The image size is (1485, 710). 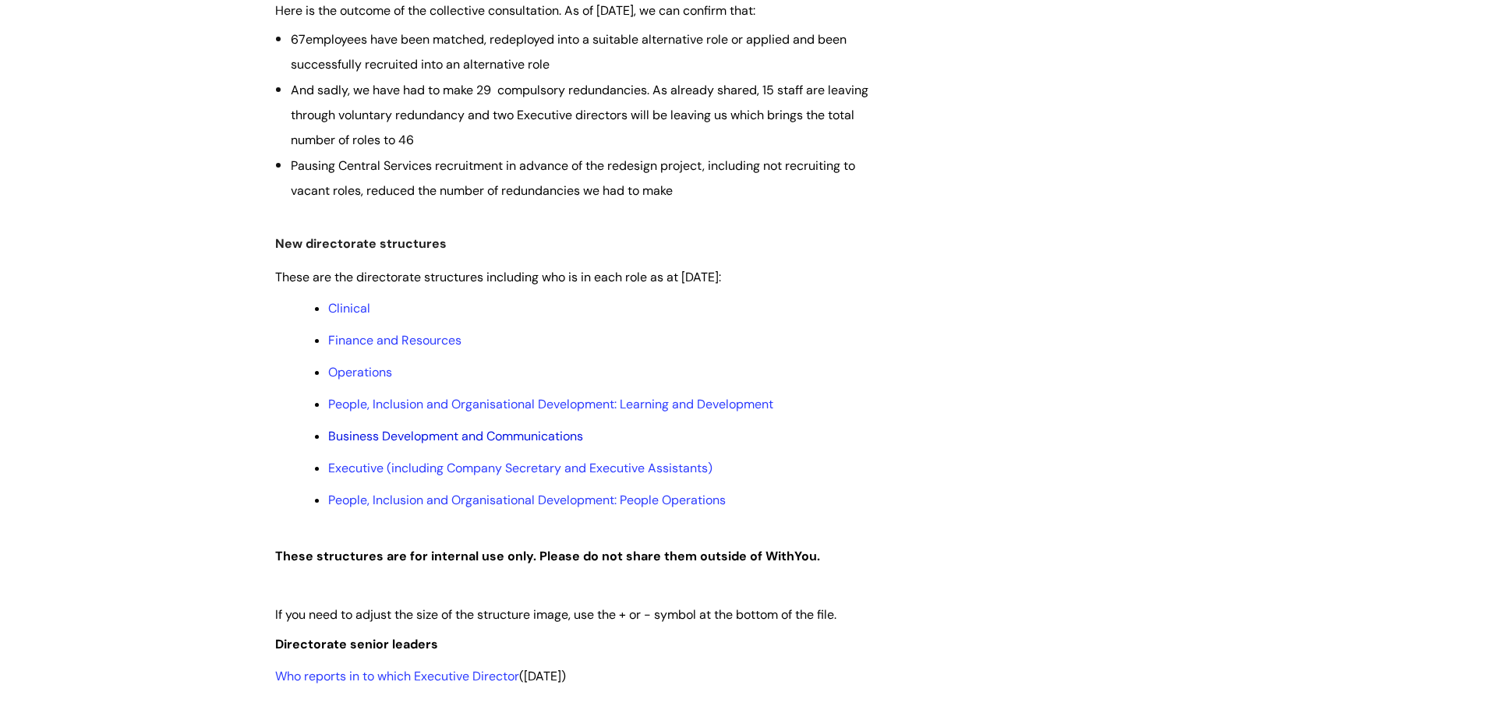 I want to click on span: Pausing Central Services recruitment in advance of the redesign project, including not recruiting..., so click(x=573, y=178).